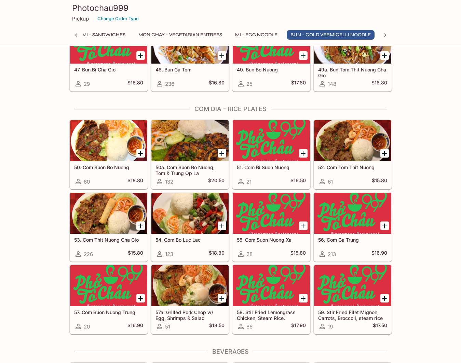 Image resolution: width=461 pixels, height=363 pixels. What do you see at coordinates (303, 55) in the screenshot?
I see `button: Add 49. Bun Bo Nuong` at bounding box center [303, 55].